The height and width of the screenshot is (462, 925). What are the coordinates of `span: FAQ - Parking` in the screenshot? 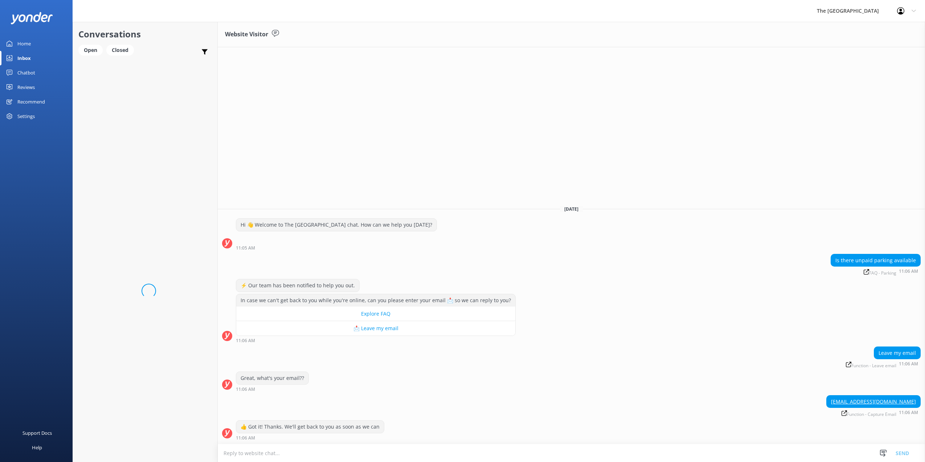 It's located at (880, 272).